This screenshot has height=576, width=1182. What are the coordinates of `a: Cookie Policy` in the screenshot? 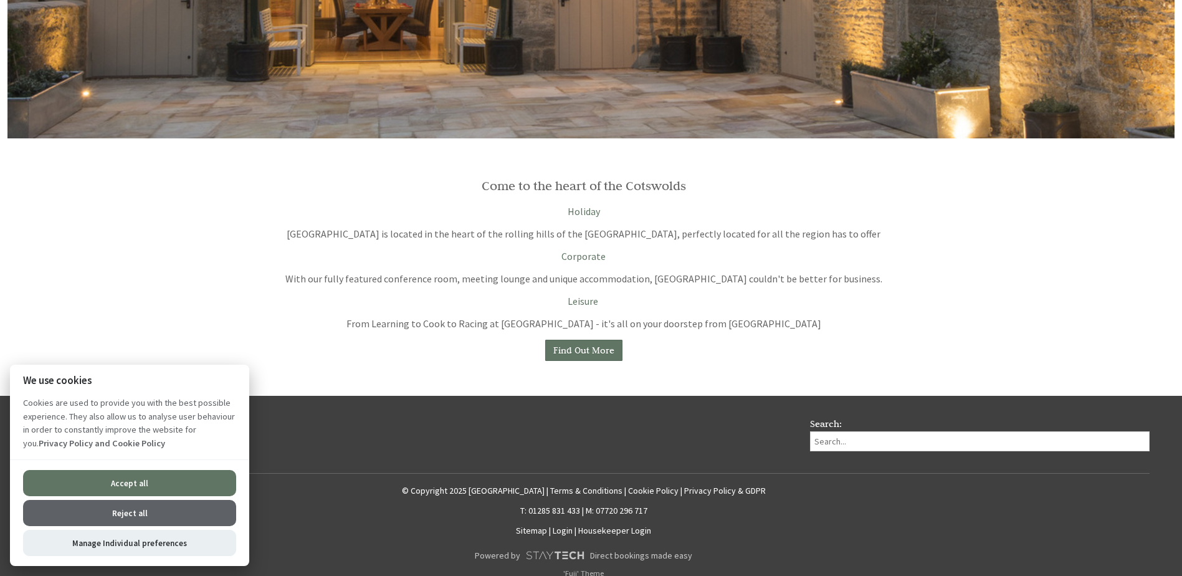 It's located at (653, 490).